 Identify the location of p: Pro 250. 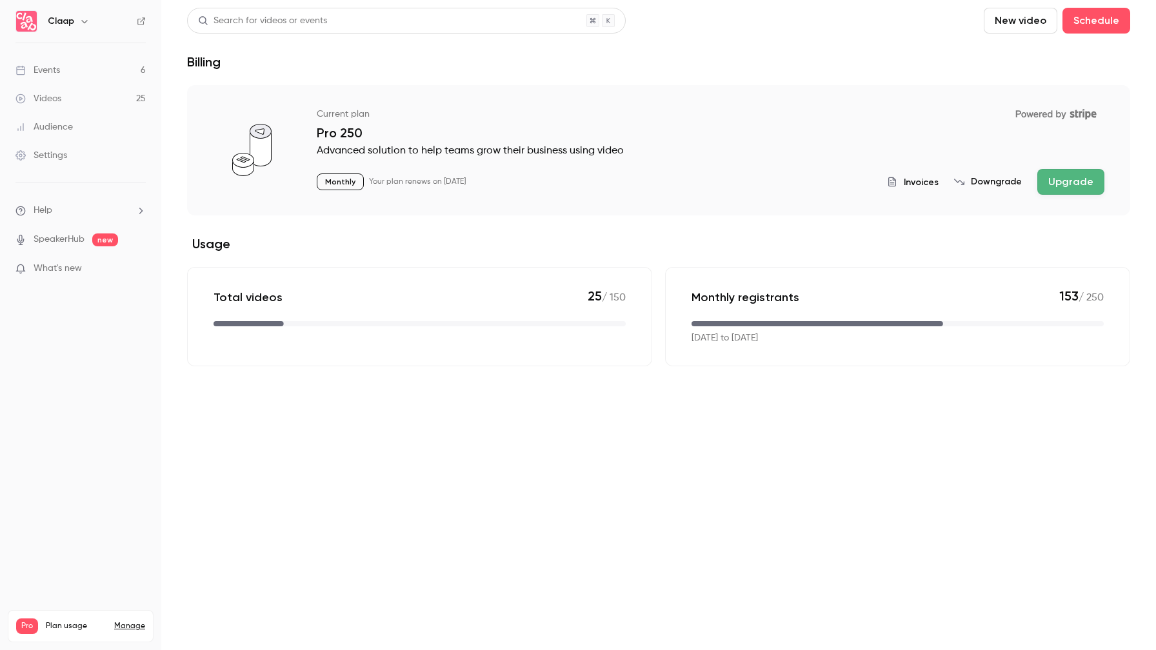
(710, 133).